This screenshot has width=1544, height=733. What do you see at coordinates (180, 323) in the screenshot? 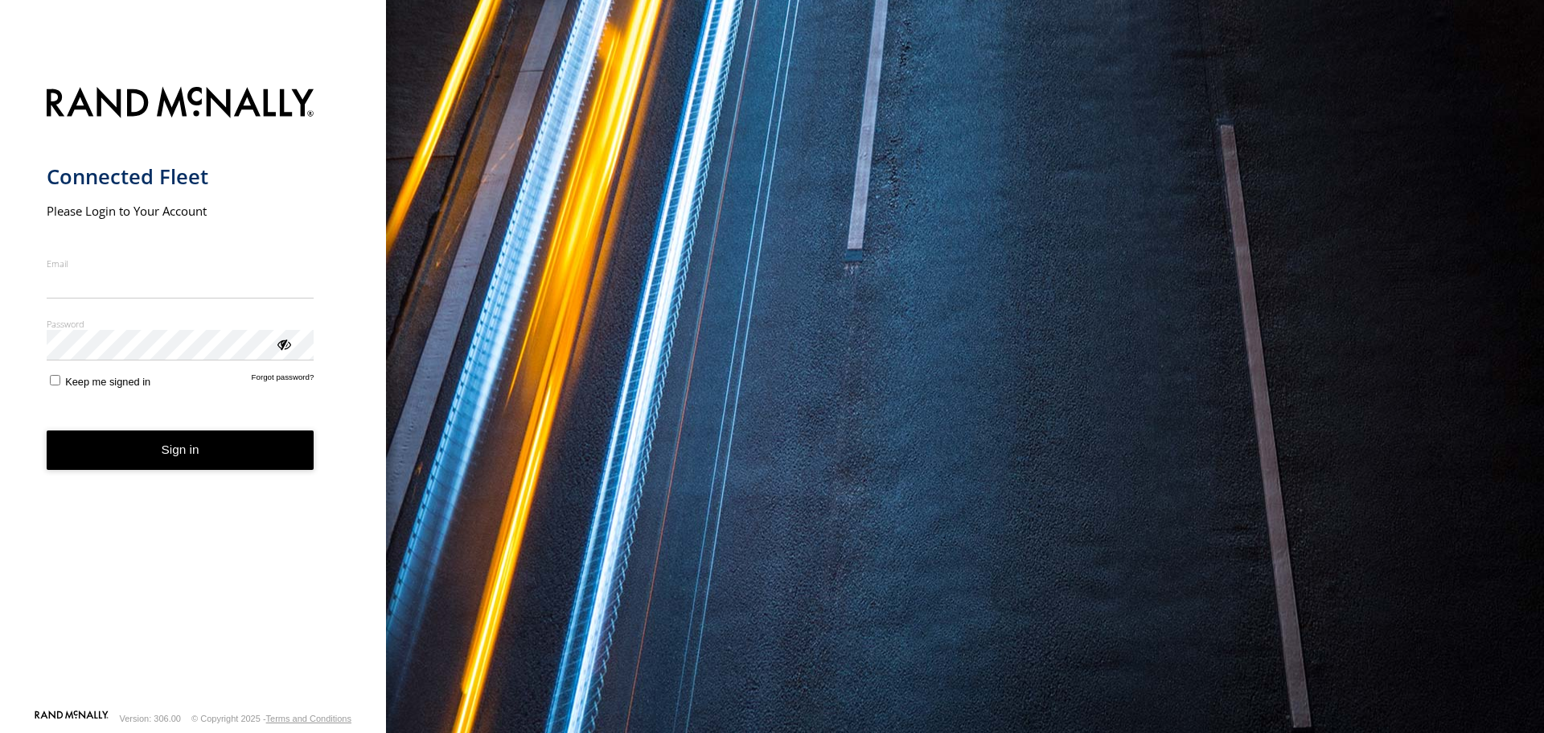
I see `label: Password` at bounding box center [180, 323].